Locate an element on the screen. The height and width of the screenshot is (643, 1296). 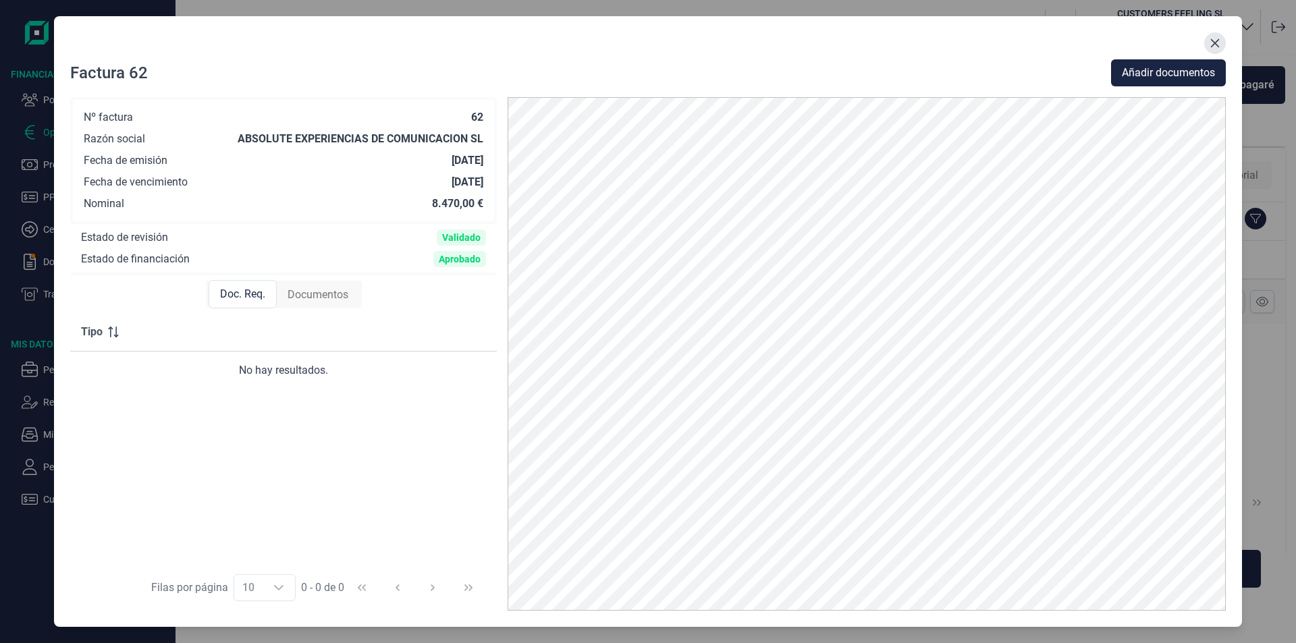
button: Close is located at coordinates (1215, 43).